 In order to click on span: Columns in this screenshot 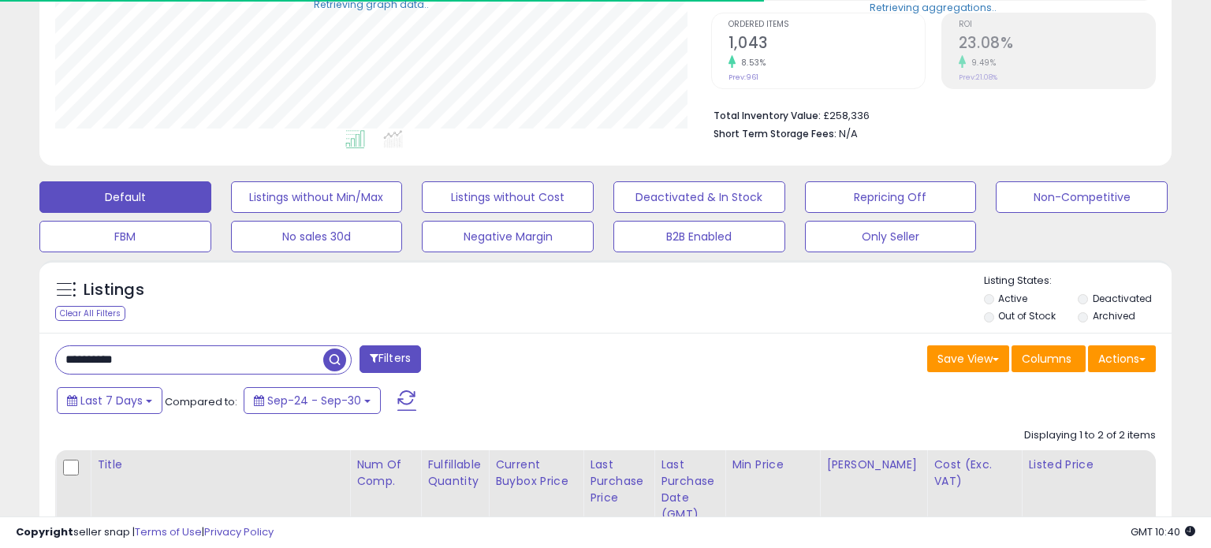, I will do `click(1046, 359)`.